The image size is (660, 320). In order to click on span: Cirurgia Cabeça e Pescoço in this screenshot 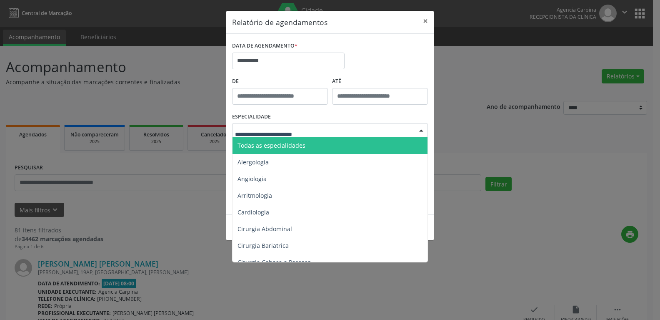, I will do `click(274, 262)`.